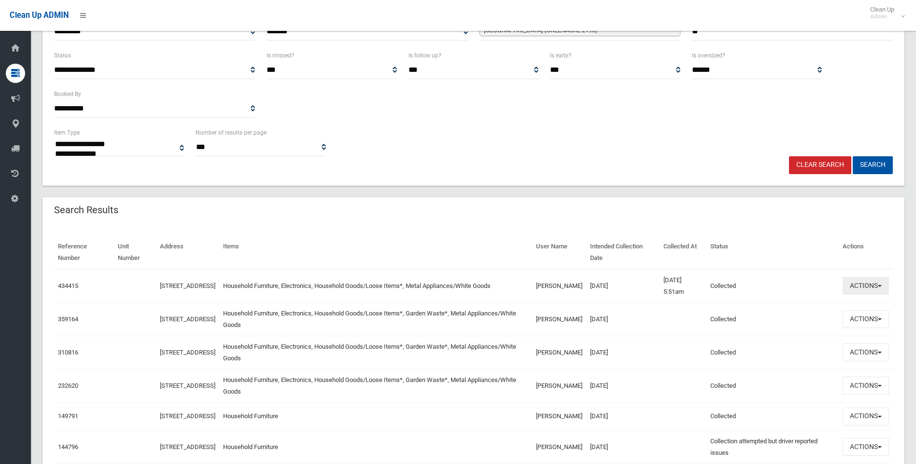 The height and width of the screenshot is (464, 916). What do you see at coordinates (683, 252) in the screenshot?
I see `th: Collected At` at bounding box center [683, 252].